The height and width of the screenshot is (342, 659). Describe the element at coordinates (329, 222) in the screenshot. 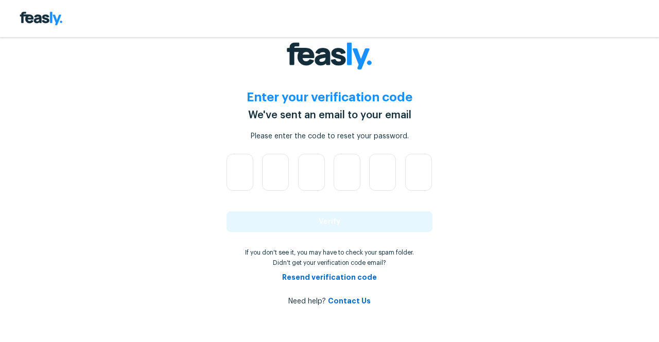

I see `span: Verify` at that location.